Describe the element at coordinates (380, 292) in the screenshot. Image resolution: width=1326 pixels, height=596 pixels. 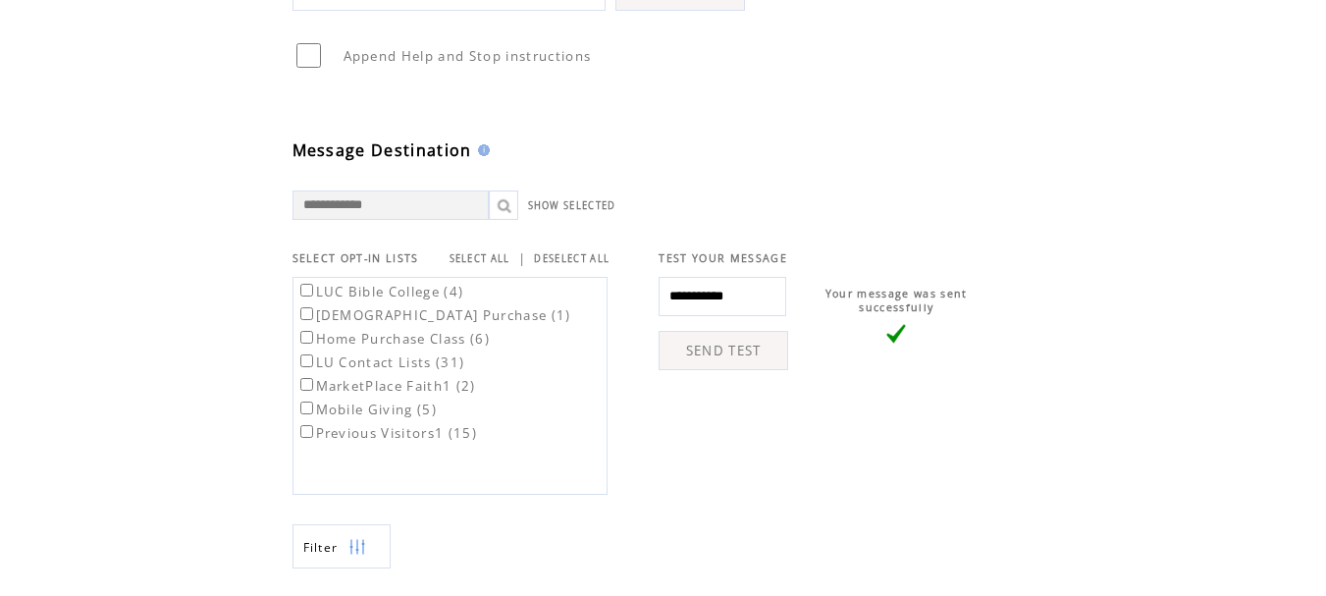
I see `label: LUC Bible College (4)` at that location.